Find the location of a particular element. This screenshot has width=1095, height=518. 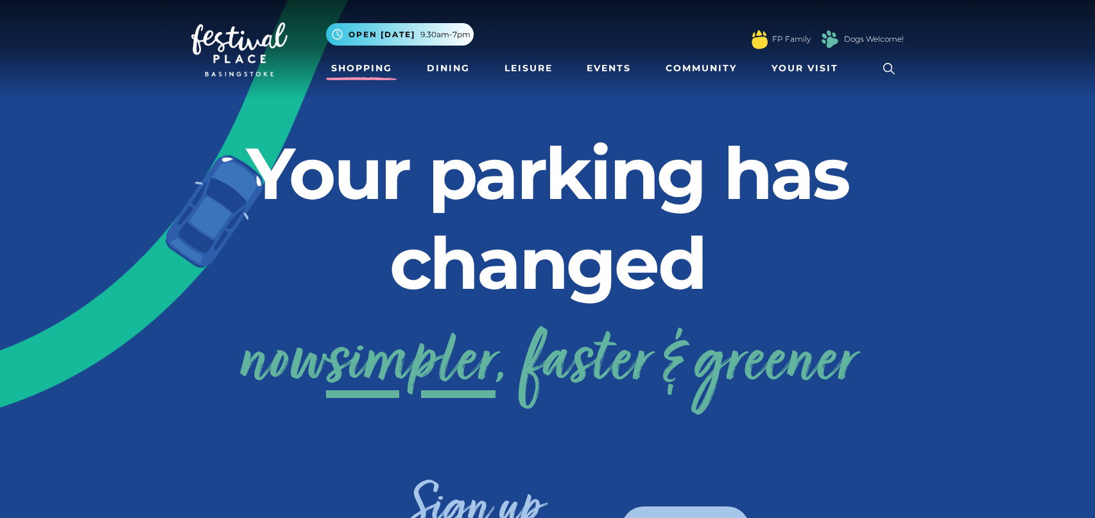

a: Shopping is located at coordinates (361, 68).